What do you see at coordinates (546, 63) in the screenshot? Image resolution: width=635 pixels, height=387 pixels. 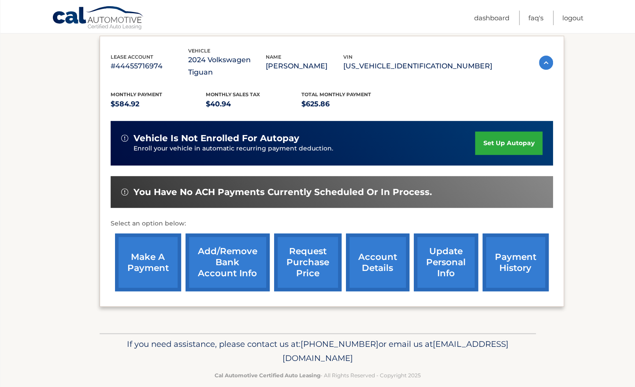 I see `img: accordion-active.svg` at bounding box center [546, 63].